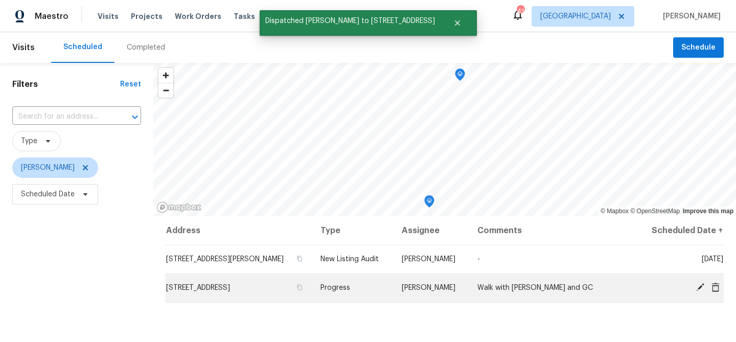  Describe the element at coordinates (698, 48) in the screenshot. I see `span: Schedule` at that location.